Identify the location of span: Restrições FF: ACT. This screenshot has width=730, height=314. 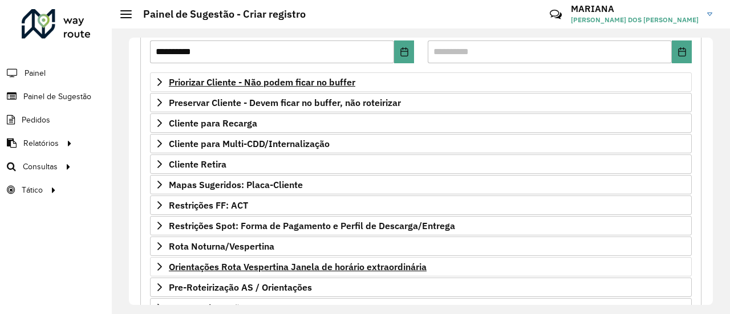
(208, 205).